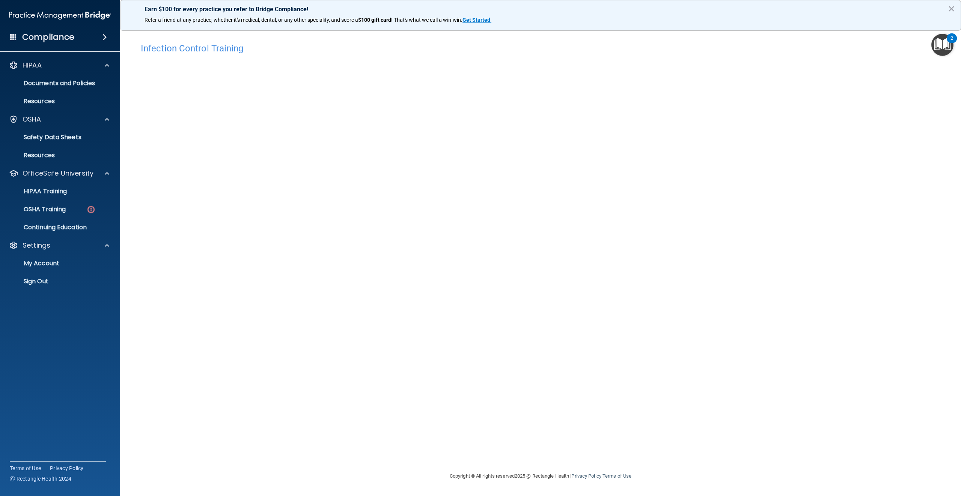  I want to click on p: Sign Out, so click(56, 282).